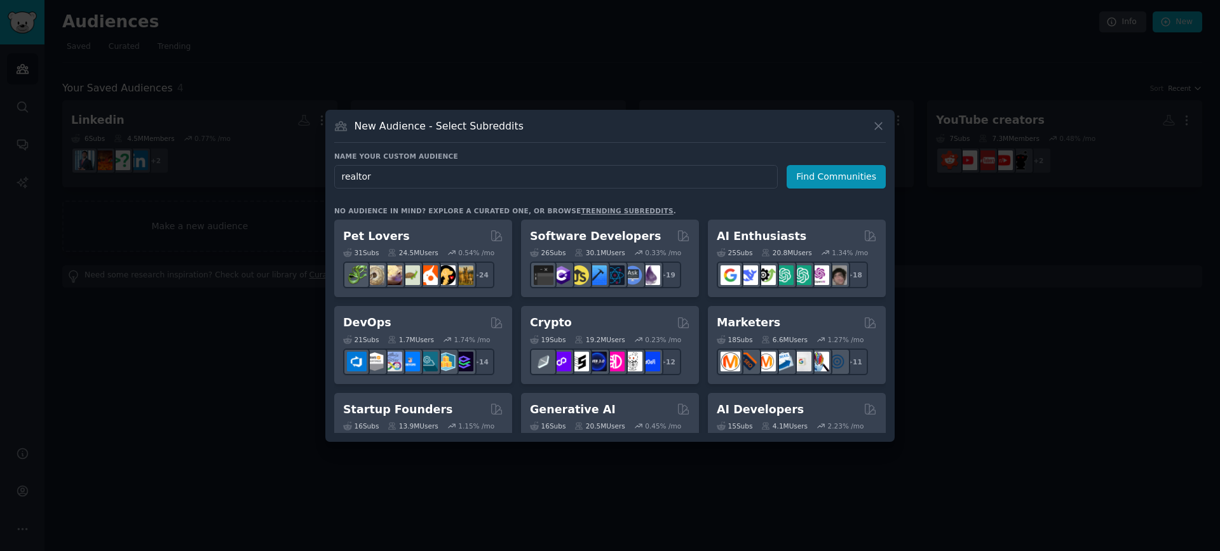  I want to click on img: PlatformEngineers, so click(463, 361).